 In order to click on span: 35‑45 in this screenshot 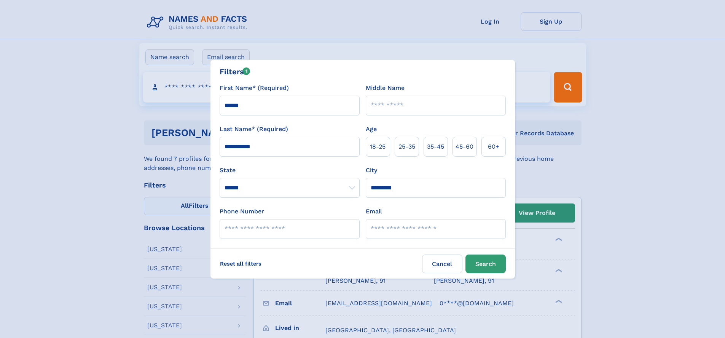, I will do `click(435, 147)`.